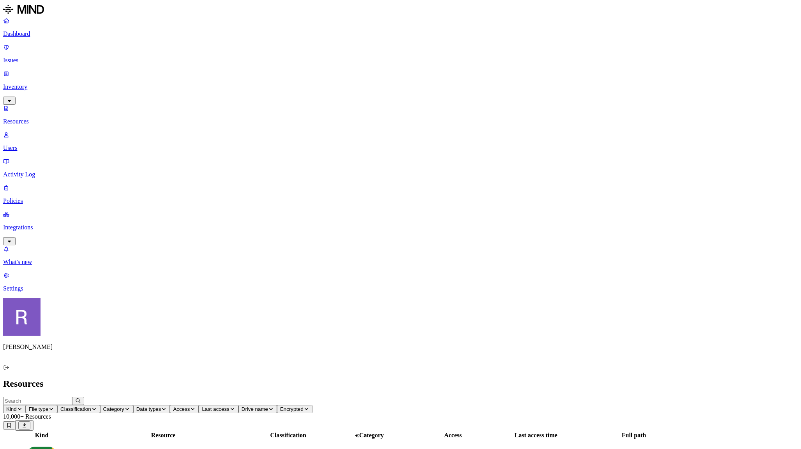  What do you see at coordinates (400, 201) in the screenshot?
I see `p: Policies` at bounding box center [400, 201].